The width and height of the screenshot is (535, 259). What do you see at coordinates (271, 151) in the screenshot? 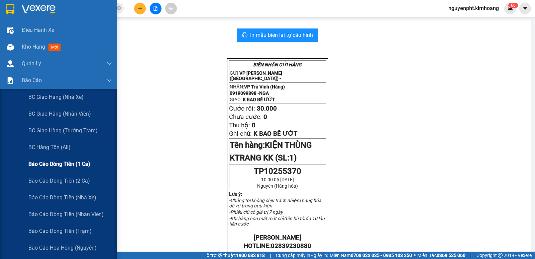
I see `span: Tên hàng:` at bounding box center [271, 151].